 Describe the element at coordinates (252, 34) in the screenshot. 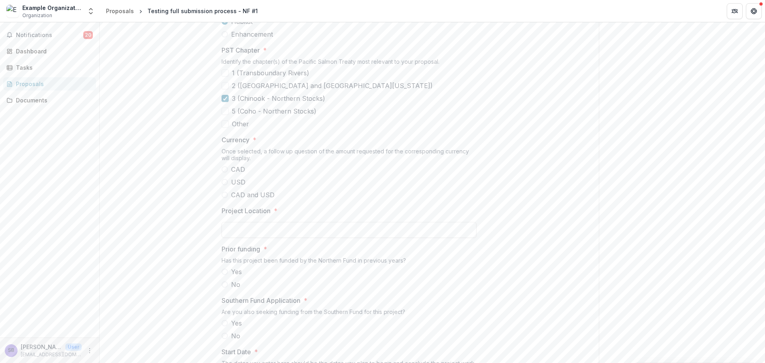

I see `span: Enhancement` at that location.